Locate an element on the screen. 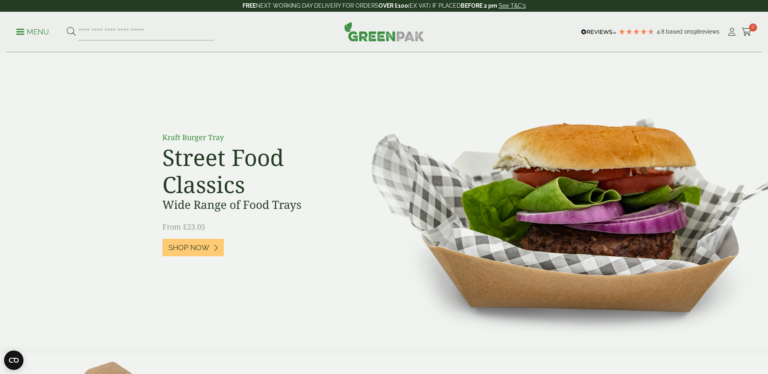 The height and width of the screenshot is (374, 768). strong: BEFORE 2 pm is located at coordinates (479, 6).